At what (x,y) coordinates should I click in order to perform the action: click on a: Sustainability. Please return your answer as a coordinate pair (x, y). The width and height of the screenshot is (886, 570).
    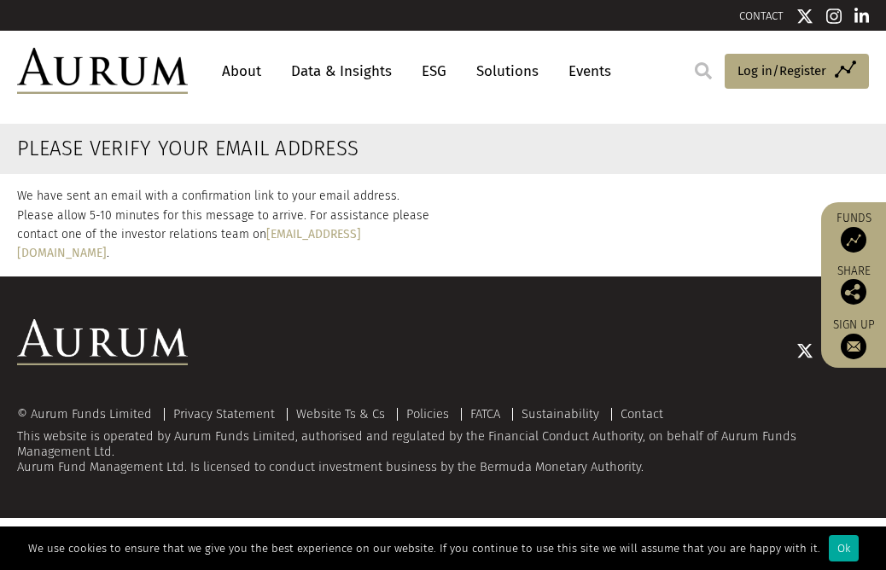
    Looking at the image, I should click on (560, 414).